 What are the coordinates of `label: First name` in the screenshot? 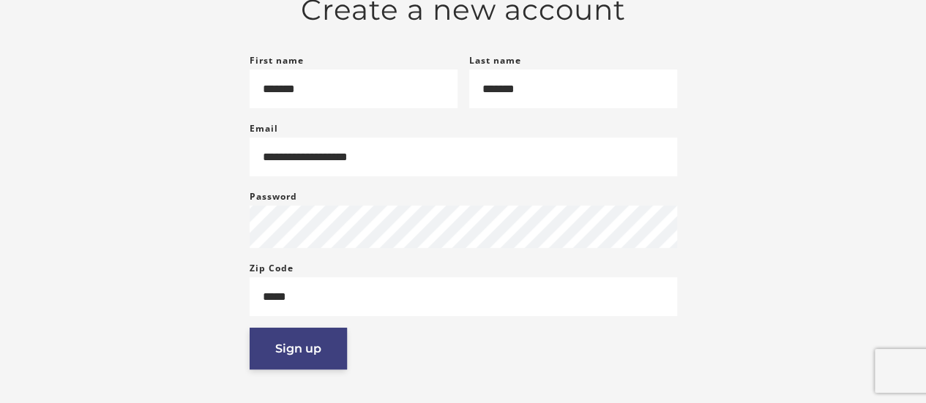 It's located at (277, 60).